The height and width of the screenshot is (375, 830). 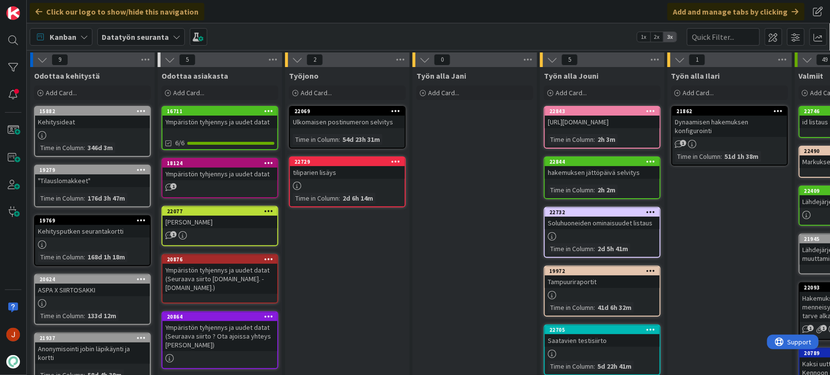 I want to click on div: Add and manage tabs by clicking, so click(x=736, y=12).